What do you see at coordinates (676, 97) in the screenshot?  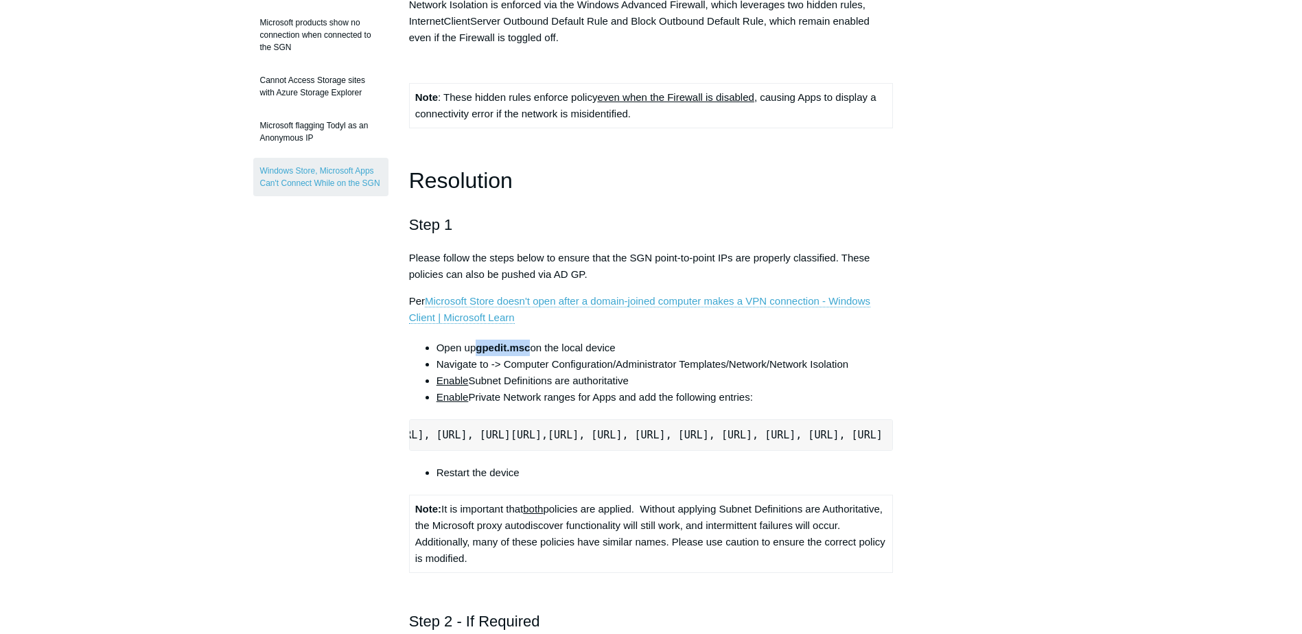 I see `span: even when the Firewall is disabled` at bounding box center [676, 97].